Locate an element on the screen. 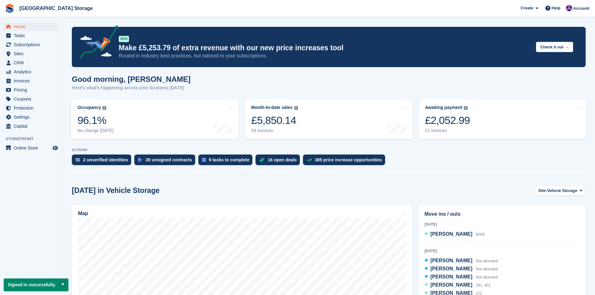  div: 96.1% is located at coordinates (96, 120).